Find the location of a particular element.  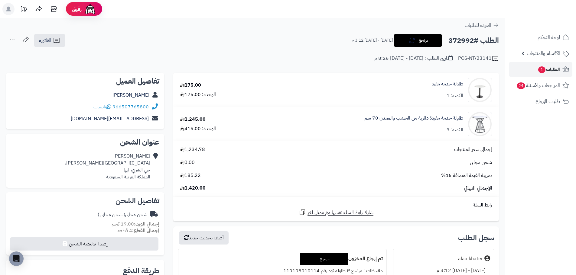

img: 1671281773-L1%20White-90x90.png is located at coordinates (480, 90).